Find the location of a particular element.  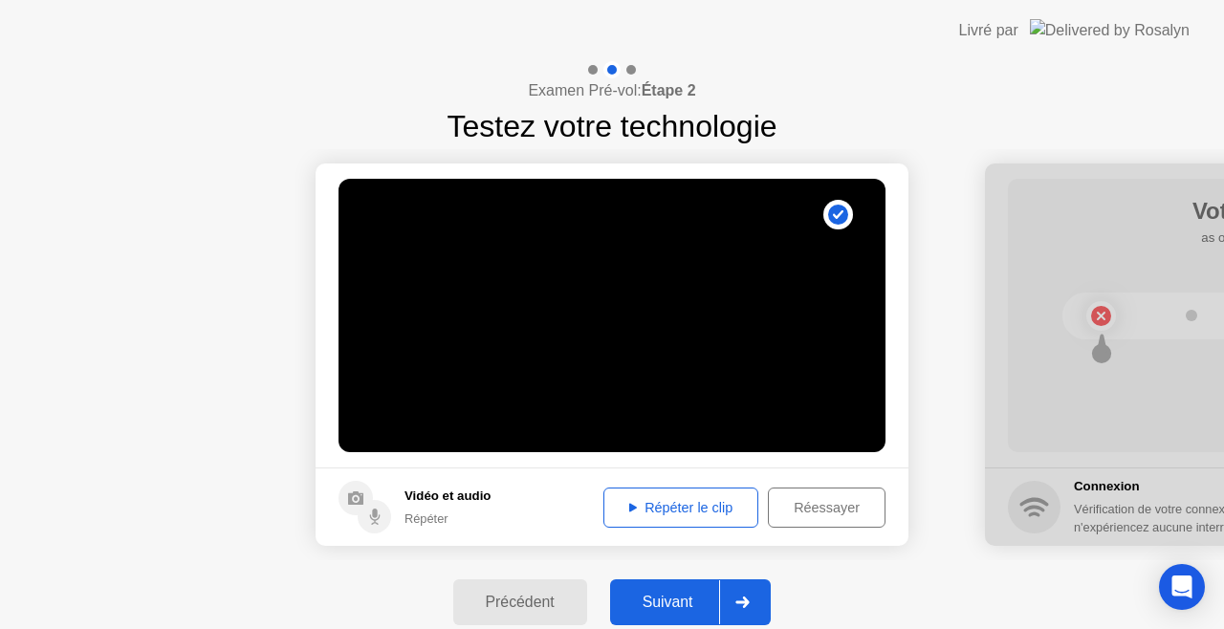

h5: Vidéo et audio is located at coordinates (448, 496).